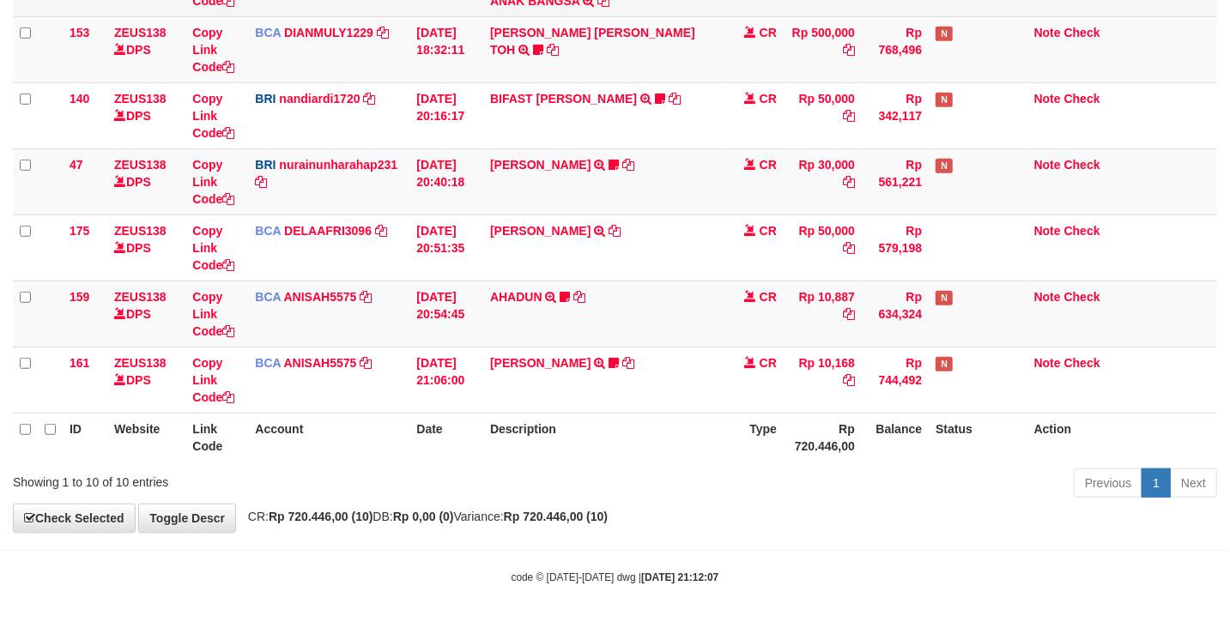 The image size is (1230, 628). What do you see at coordinates (423, 517) in the screenshot?
I see `span: CR: DB: Variance:` at bounding box center [423, 517].